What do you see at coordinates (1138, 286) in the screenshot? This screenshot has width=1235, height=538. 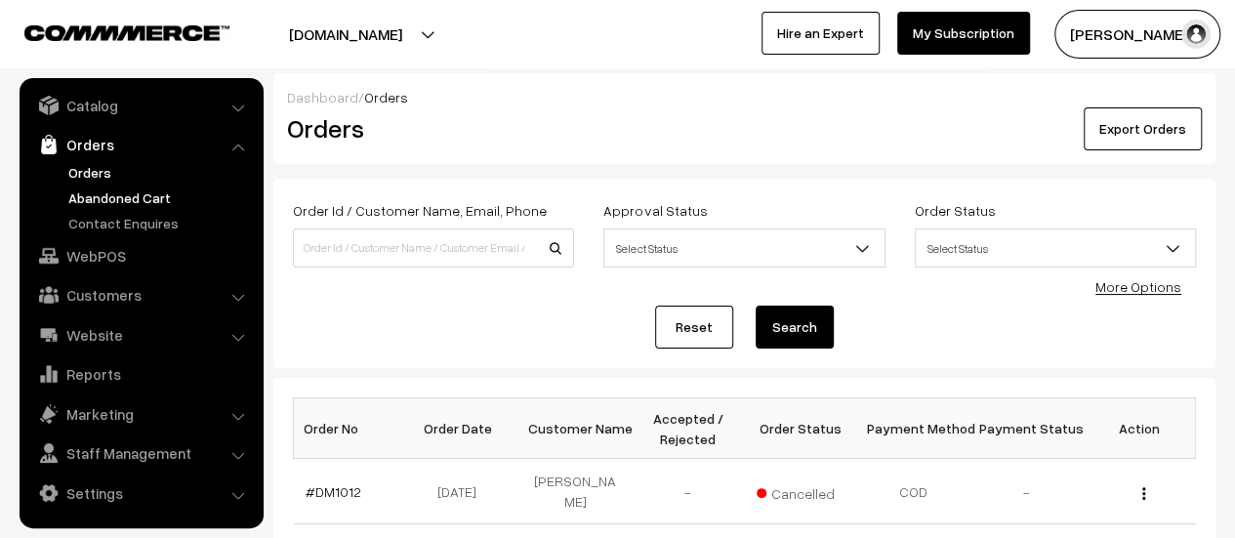 I see `a: More Options` at bounding box center [1138, 286].